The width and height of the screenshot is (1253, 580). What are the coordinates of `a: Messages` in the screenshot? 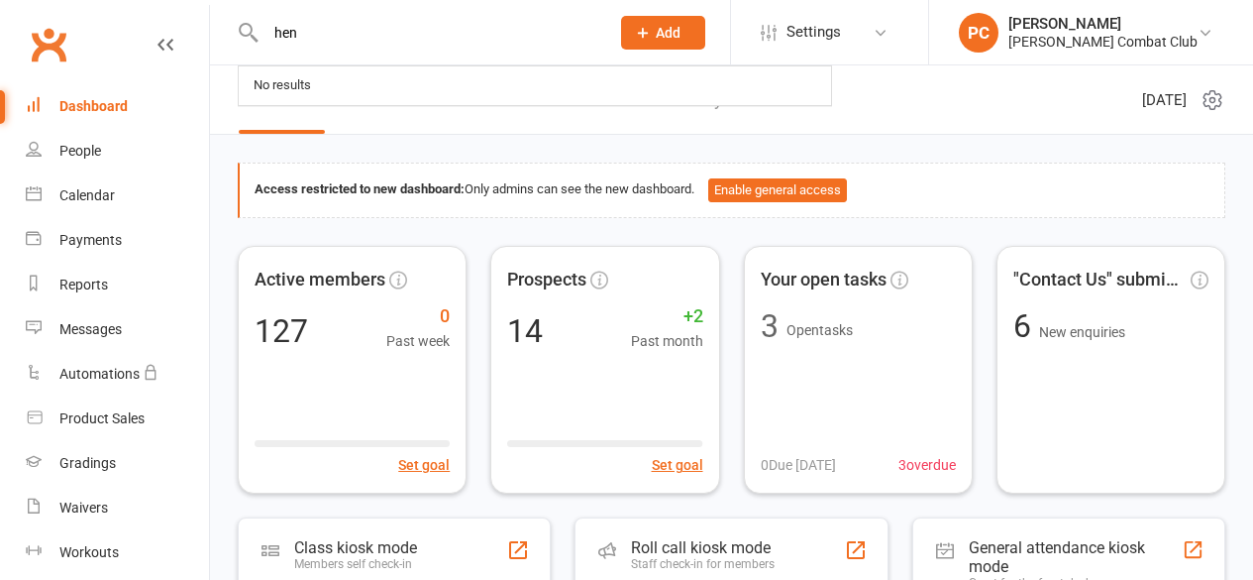 It's located at (117, 329).